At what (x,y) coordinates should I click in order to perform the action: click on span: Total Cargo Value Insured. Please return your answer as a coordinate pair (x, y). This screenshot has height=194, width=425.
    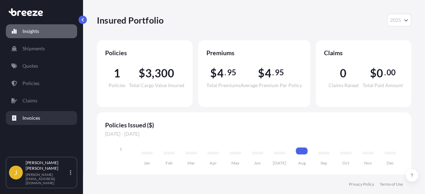
    Looking at the image, I should click on (157, 85).